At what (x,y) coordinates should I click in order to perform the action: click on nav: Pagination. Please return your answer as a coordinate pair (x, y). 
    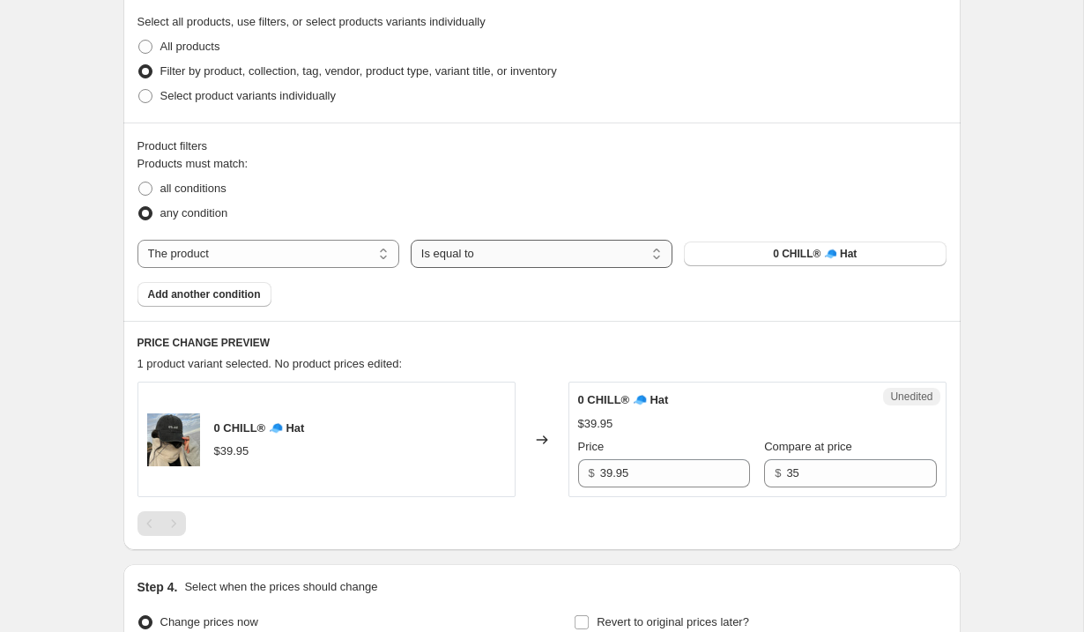
    Looking at the image, I should click on (161, 523).